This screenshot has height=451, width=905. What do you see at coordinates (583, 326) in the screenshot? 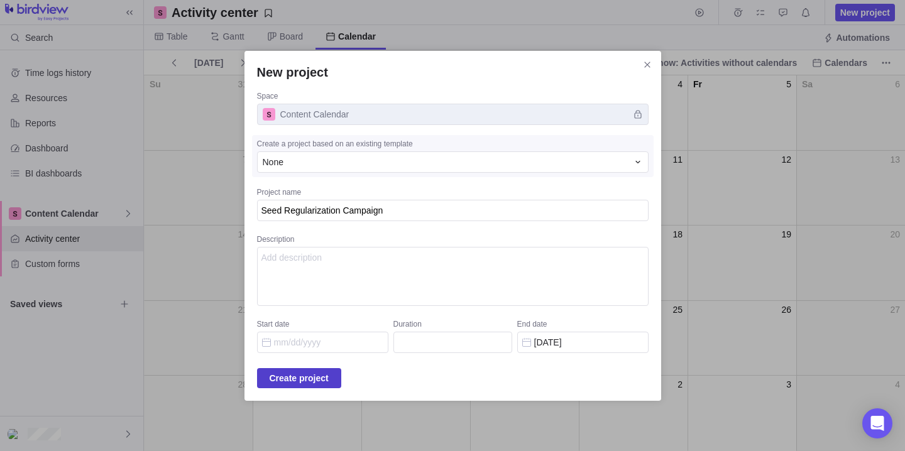
I see `div: End date` at bounding box center [583, 326].